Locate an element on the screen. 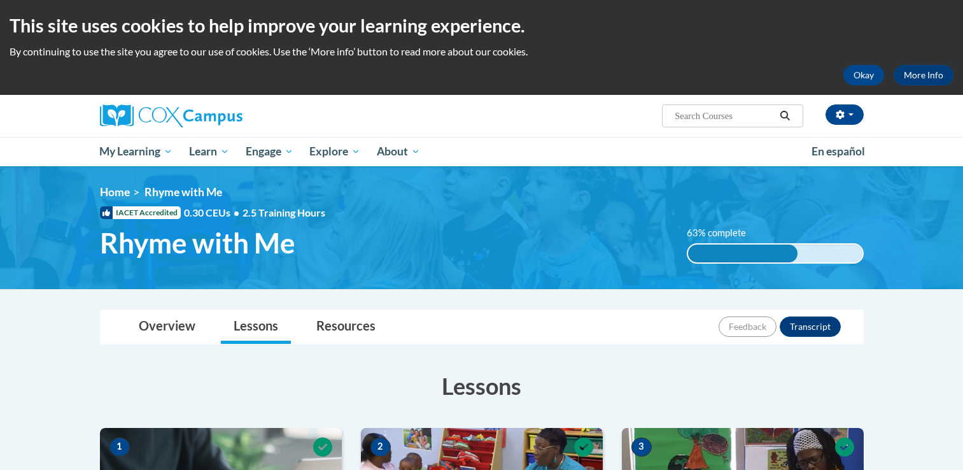 This screenshot has height=470, width=963. span: My Learning is located at coordinates (136, 151).